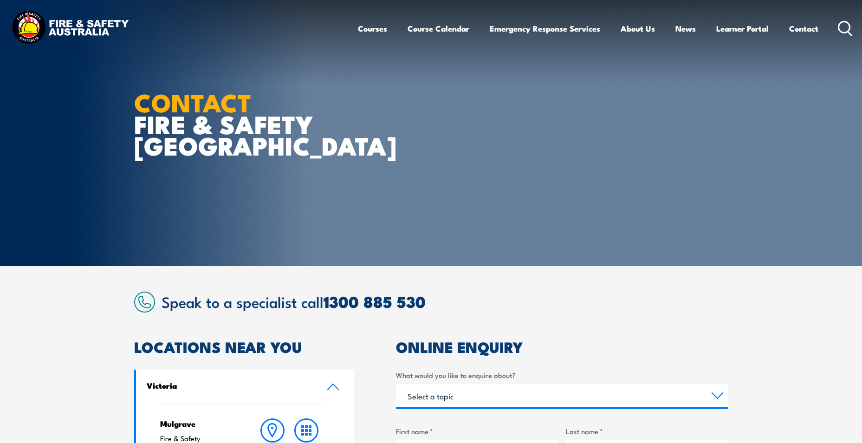 This screenshot has width=862, height=443. I want to click on label: What would you like to enquire about?, so click(562, 375).